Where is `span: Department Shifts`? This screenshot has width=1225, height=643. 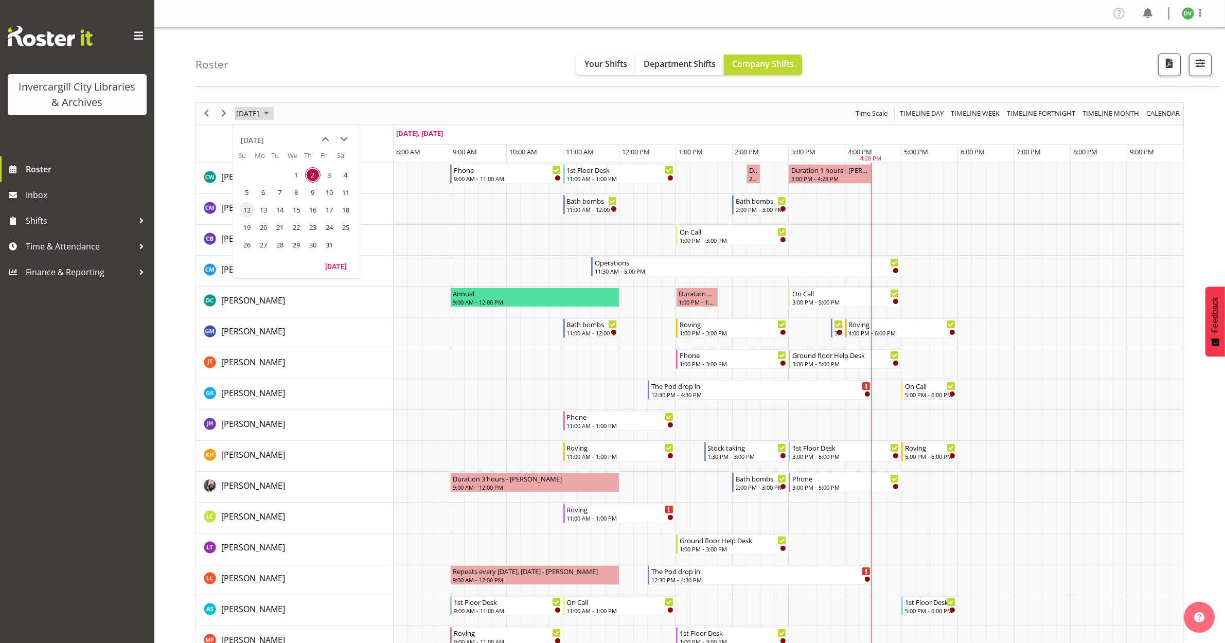
span: Department Shifts is located at coordinates (680, 64).